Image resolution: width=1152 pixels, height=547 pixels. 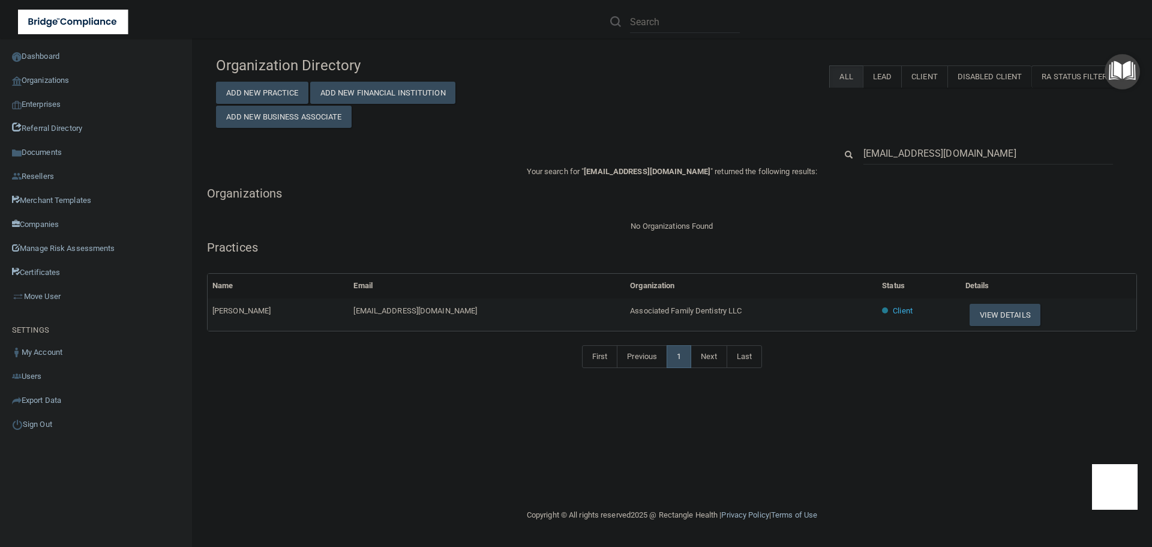 What do you see at coordinates (672, 515) in the screenshot?
I see `div: Copyright © All rights reserved 2025 @ Rectangle Health | |` at bounding box center [672, 515].